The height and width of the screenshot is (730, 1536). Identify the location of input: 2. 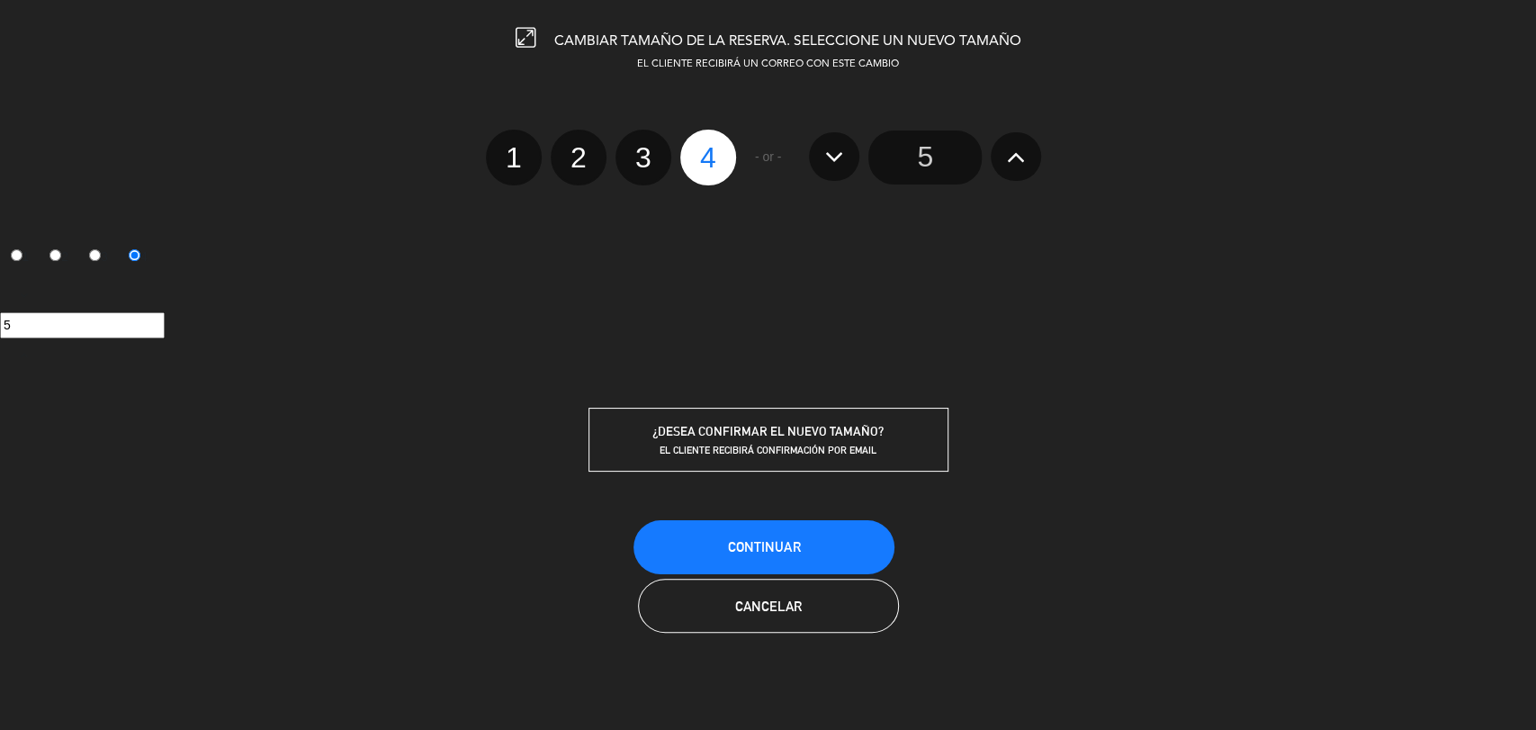
(55, 255).